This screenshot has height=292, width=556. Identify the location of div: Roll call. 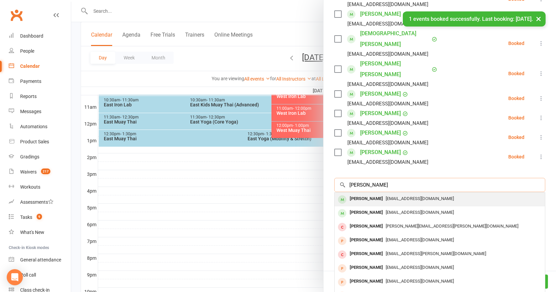
(28, 275).